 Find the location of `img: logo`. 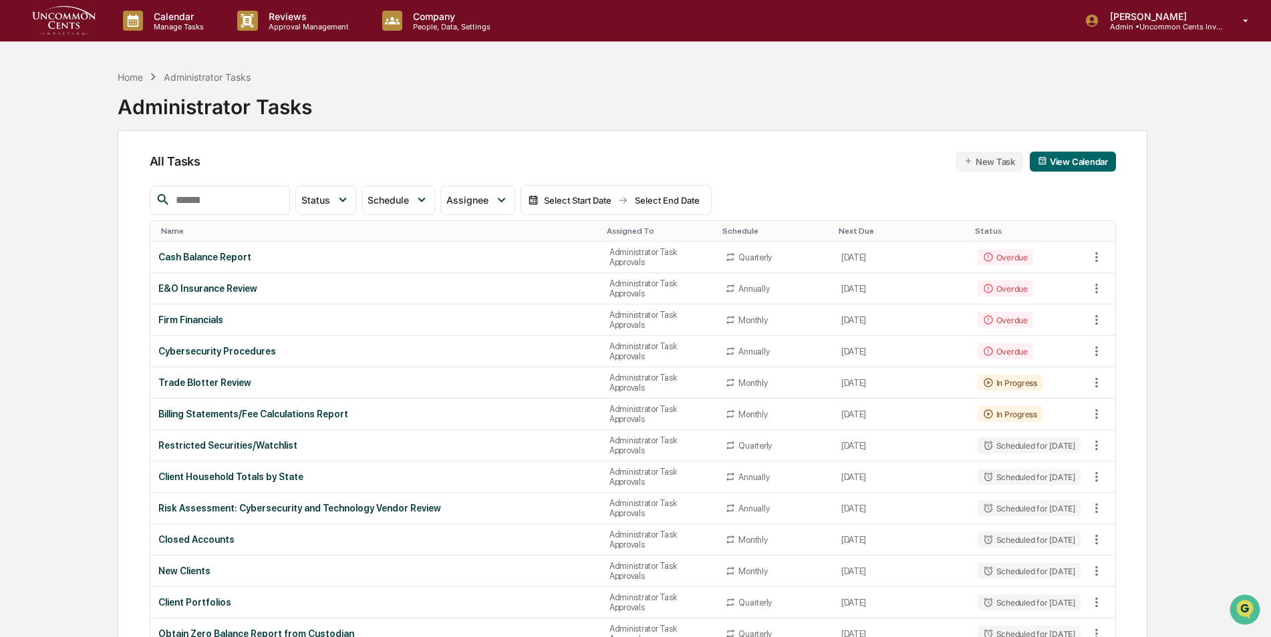

img: logo is located at coordinates (64, 21).